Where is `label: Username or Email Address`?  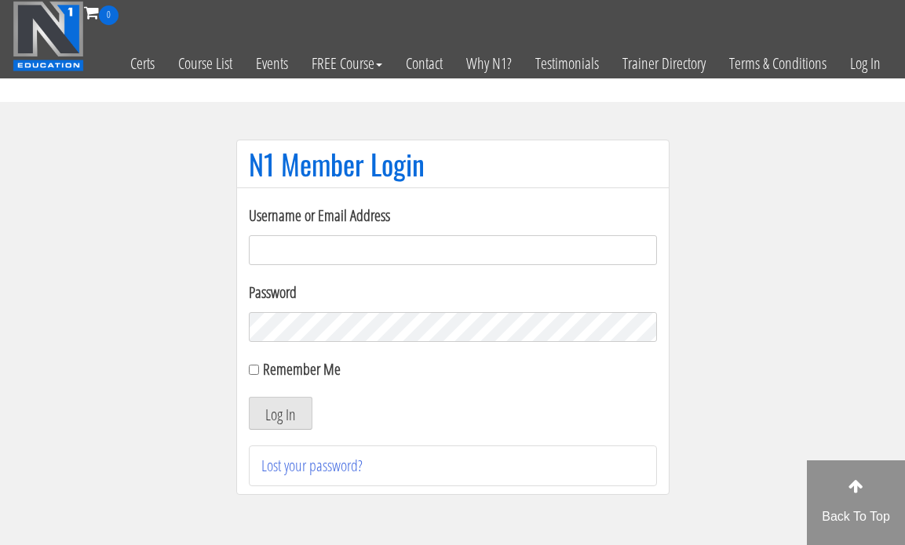
label: Username or Email Address is located at coordinates (453, 216).